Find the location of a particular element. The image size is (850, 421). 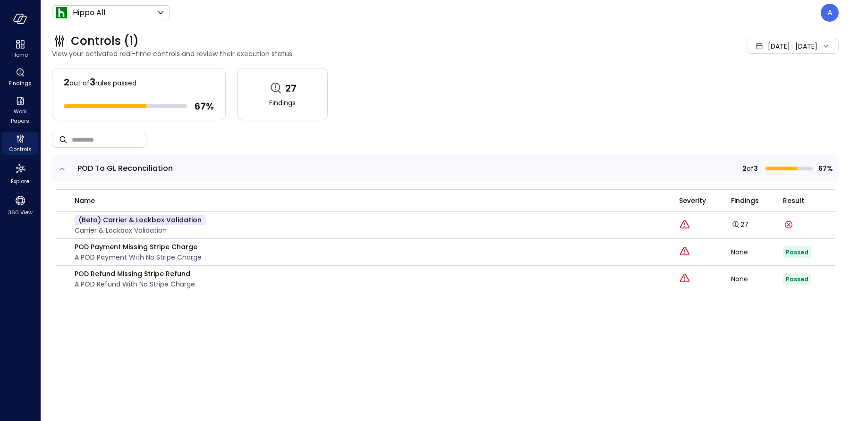

span: of is located at coordinates (750, 169).